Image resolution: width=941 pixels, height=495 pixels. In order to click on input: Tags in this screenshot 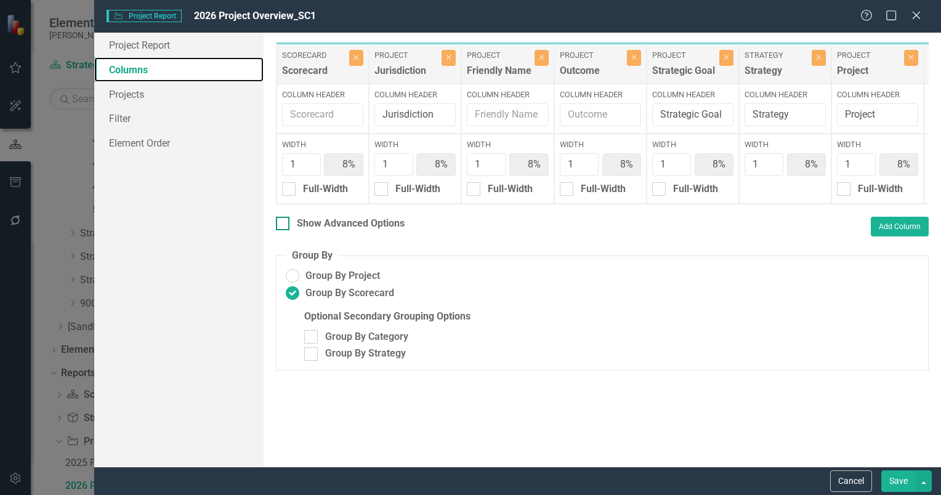, I will do `click(693, 115)`.